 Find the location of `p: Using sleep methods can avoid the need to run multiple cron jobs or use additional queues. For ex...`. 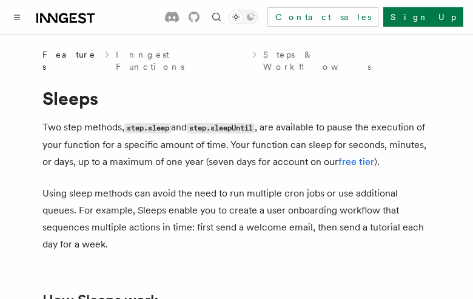

p: Using sleep methods can avoid the need to run multiple cron jobs or use additional queues. For ex... is located at coordinates (237, 219).